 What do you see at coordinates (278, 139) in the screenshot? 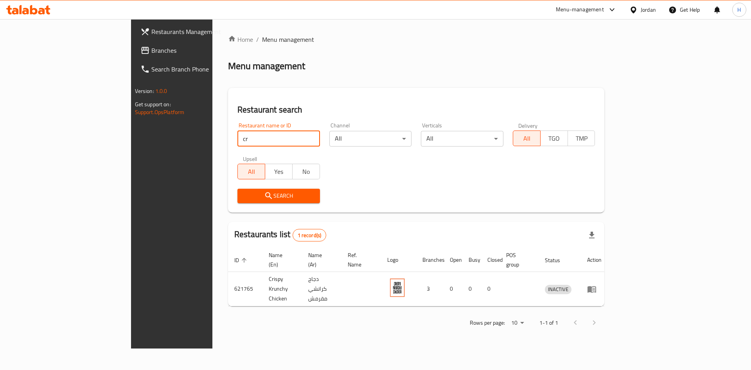
I see `input: Search for restaurant name or ID..` at bounding box center [278, 139].